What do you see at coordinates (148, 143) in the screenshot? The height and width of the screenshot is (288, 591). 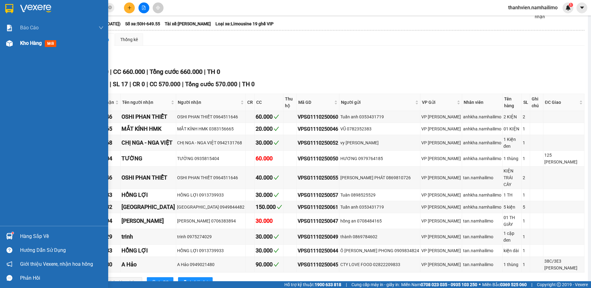 I see `td: CHỊ NGA - NGA VIỆT` at bounding box center [148, 143].